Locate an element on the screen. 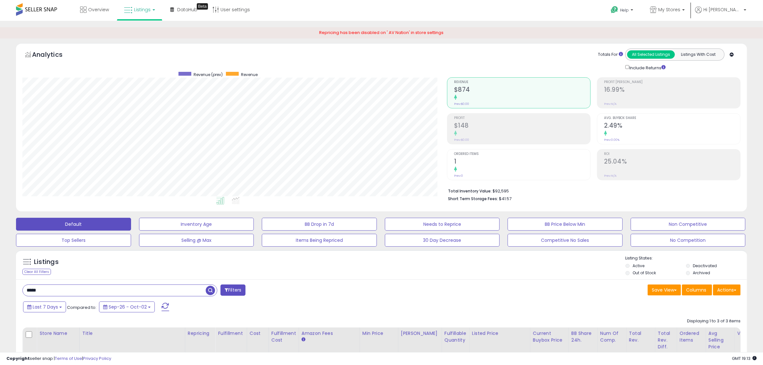 The image size is (763, 365). button: Selling @ Max is located at coordinates (197, 240).